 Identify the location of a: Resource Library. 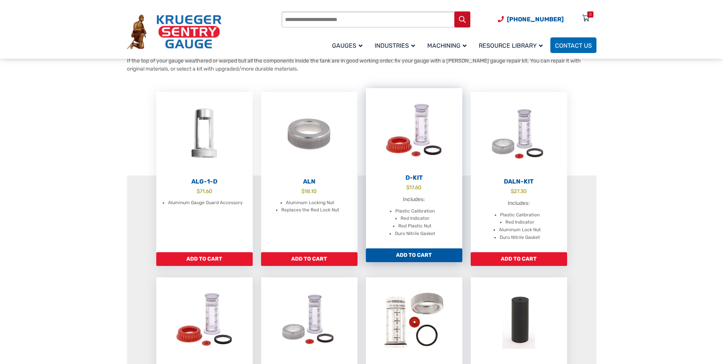
(512, 45).